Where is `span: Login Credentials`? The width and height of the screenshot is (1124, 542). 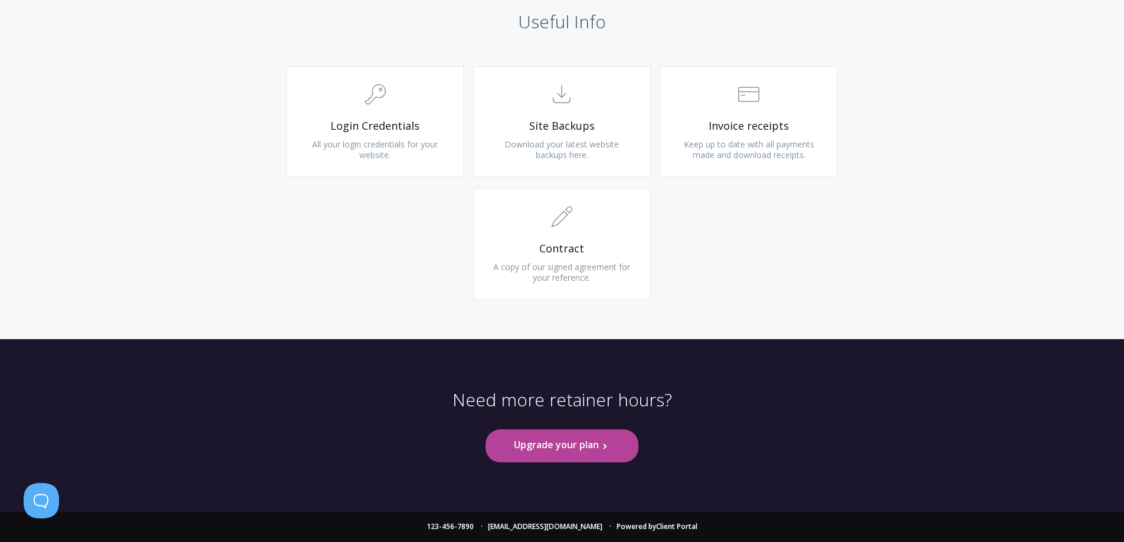 span: Login Credentials is located at coordinates (375, 126).